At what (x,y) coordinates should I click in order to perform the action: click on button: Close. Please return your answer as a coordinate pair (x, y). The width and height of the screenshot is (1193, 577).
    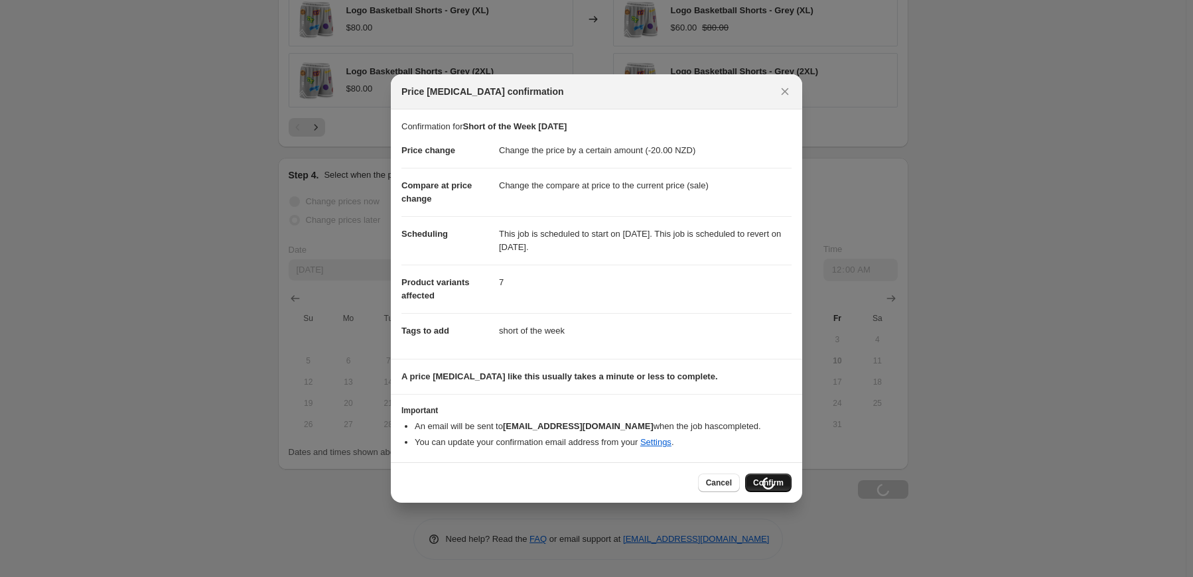
    Looking at the image, I should click on (785, 92).